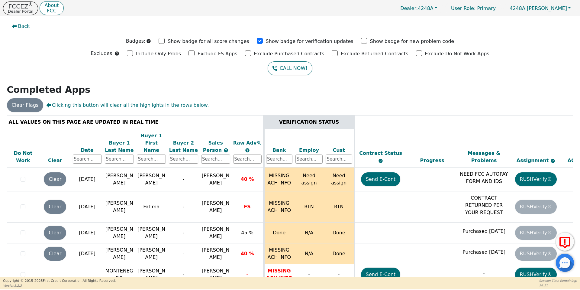 Image resolution: width=580 pixels, height=290 pixels. I want to click on a: CALL NOW!, so click(290, 68).